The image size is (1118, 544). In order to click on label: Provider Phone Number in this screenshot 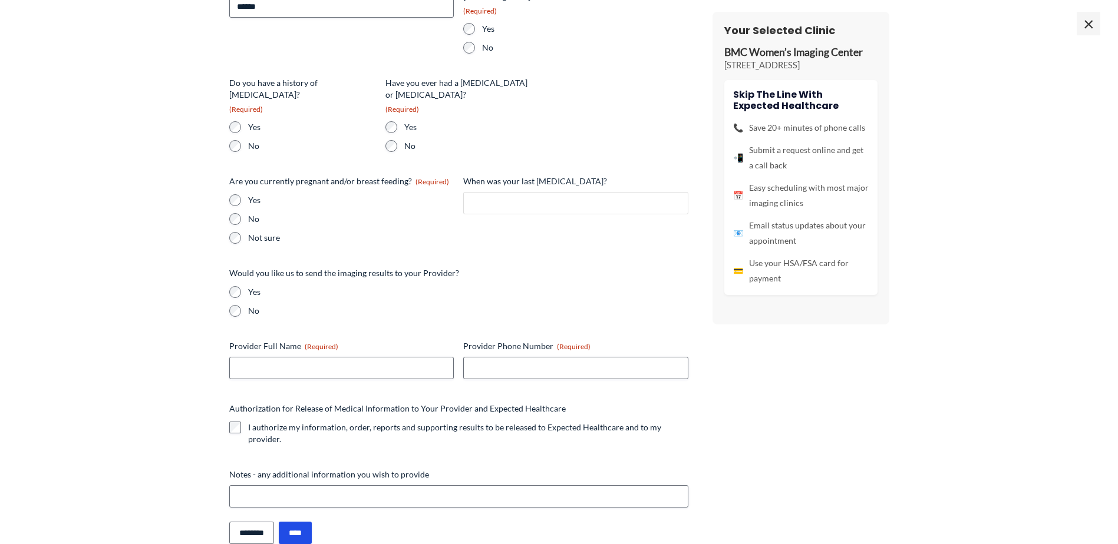, I will do `click(576, 346)`.